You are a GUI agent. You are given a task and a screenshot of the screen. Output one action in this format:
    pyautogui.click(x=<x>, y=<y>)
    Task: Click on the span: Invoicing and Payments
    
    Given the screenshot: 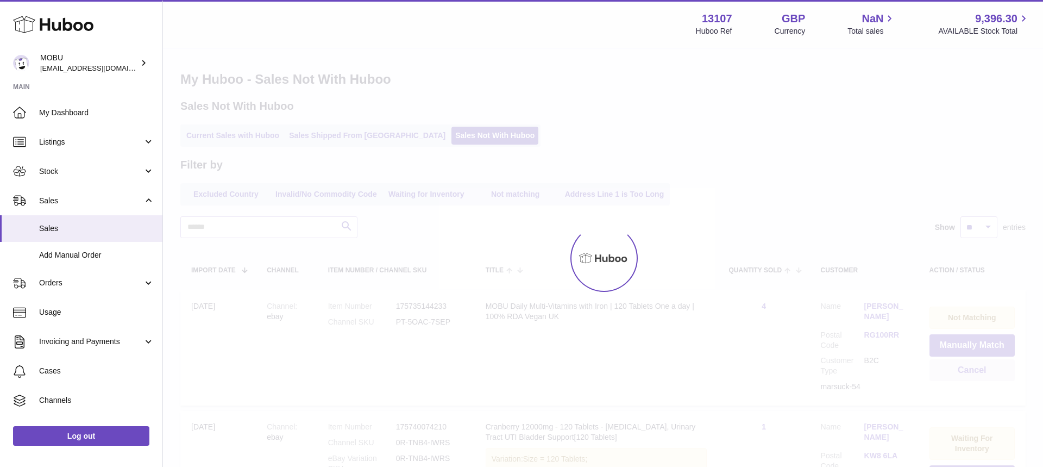 What is the action you would take?
    pyautogui.click(x=91, y=341)
    